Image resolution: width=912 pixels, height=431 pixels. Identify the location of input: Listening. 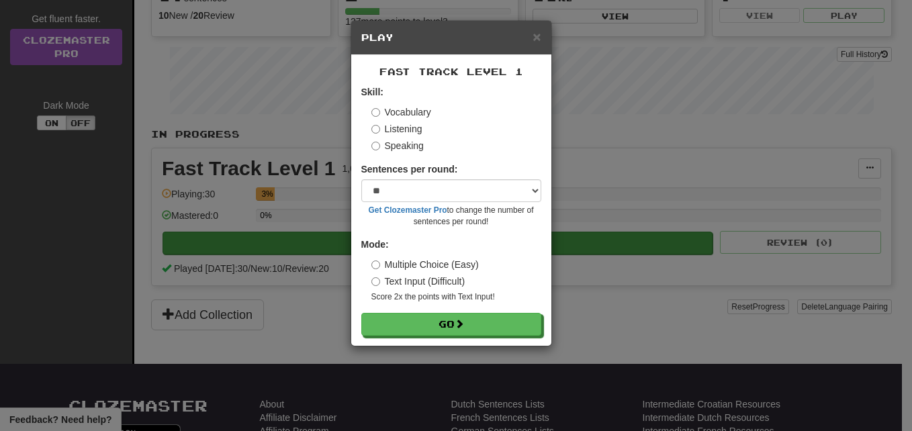
(376, 129).